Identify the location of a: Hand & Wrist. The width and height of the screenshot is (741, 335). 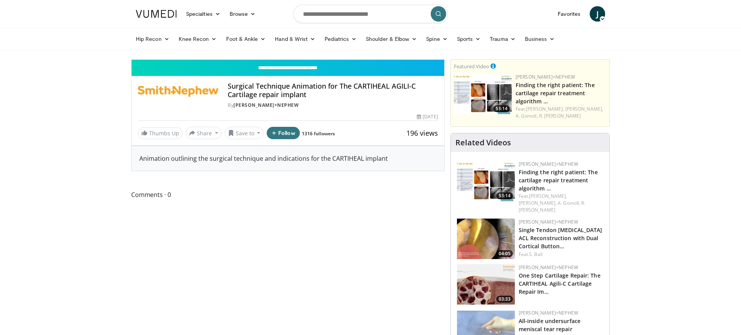
(295, 39).